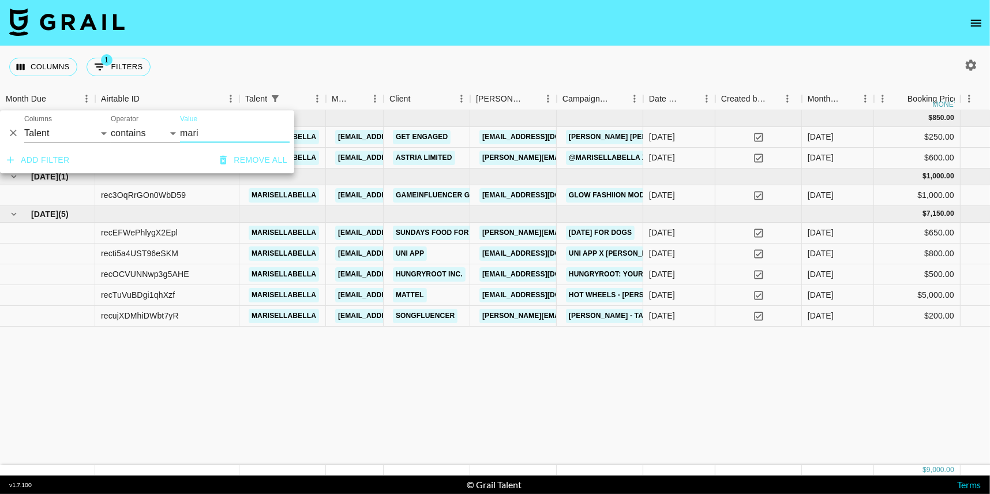  I want to click on div: Booker, so click(513, 99).